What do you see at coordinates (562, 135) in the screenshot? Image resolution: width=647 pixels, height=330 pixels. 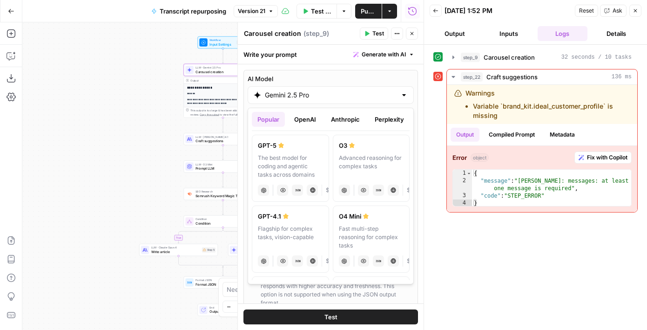 I see `button: Metadata` at bounding box center [562, 135].